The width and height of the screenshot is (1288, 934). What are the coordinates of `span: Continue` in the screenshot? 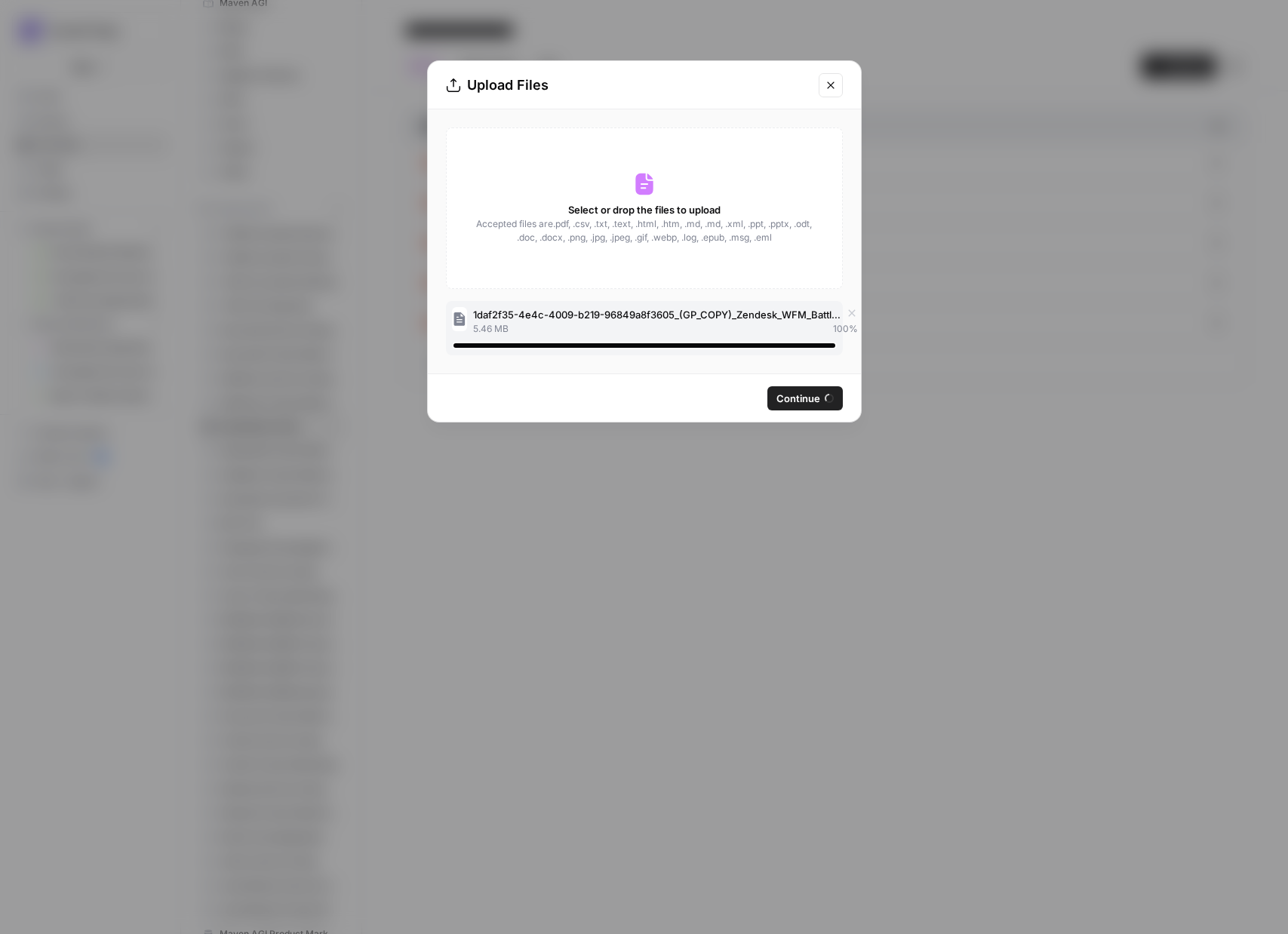 It's located at (798, 398).